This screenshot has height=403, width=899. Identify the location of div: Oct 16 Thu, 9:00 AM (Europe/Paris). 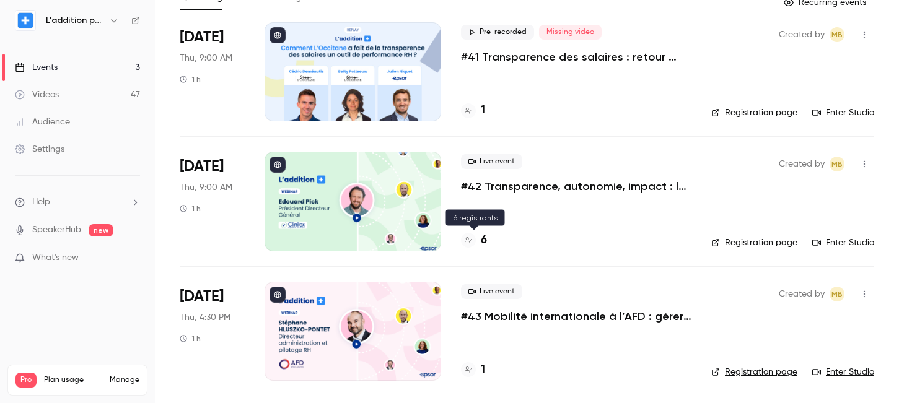
(212, 72).